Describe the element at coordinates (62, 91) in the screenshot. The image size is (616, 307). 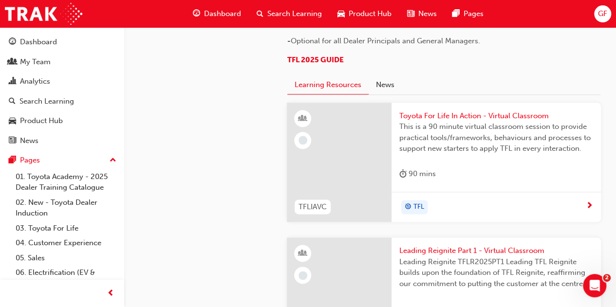
I see `button: DashboardMy TeamAnalyticsSearch LearningProduct HubNews` at that location.